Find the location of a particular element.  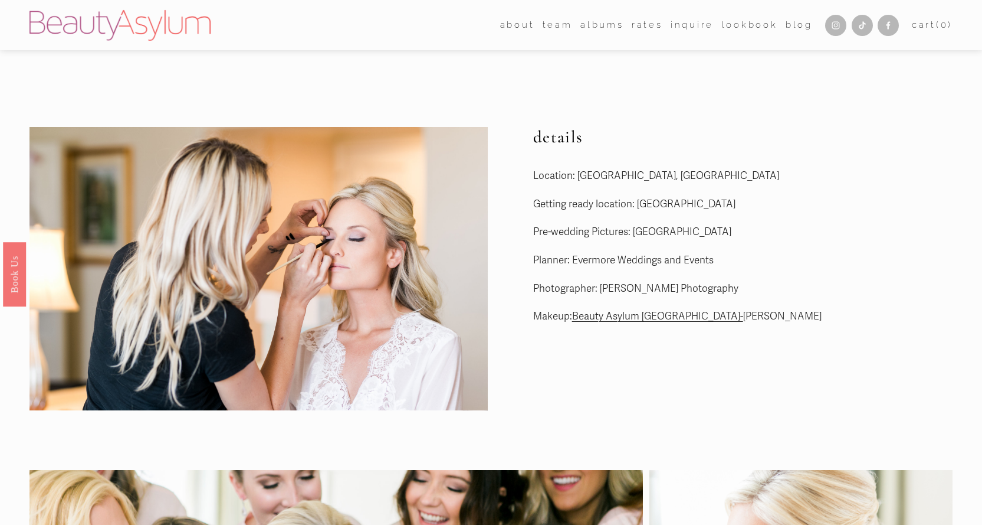

a: albums is located at coordinates (602, 25).